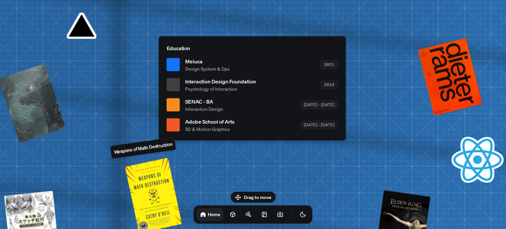 The image size is (506, 229). Describe the element at coordinates (303, 215) in the screenshot. I see `button: Toggle Theme` at that location.